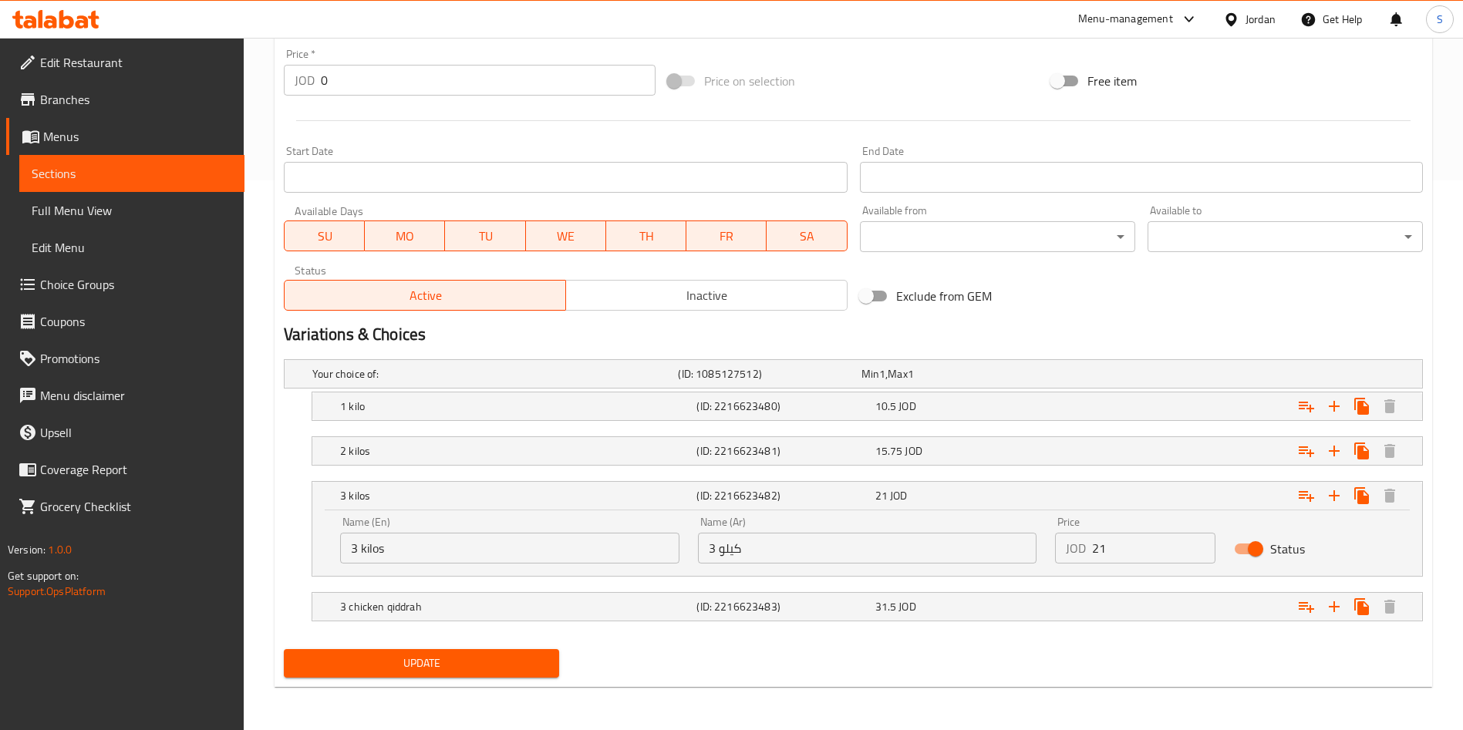  What do you see at coordinates (125, 99) in the screenshot?
I see `a: Branches` at bounding box center [125, 99].